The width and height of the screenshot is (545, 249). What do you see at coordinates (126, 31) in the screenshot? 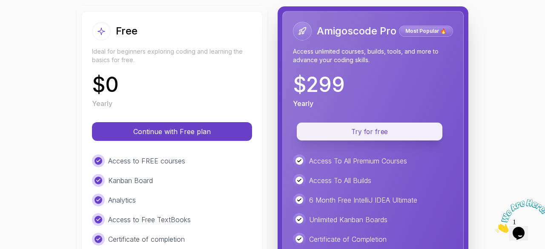
I see `h2: Free` at bounding box center [126, 31].